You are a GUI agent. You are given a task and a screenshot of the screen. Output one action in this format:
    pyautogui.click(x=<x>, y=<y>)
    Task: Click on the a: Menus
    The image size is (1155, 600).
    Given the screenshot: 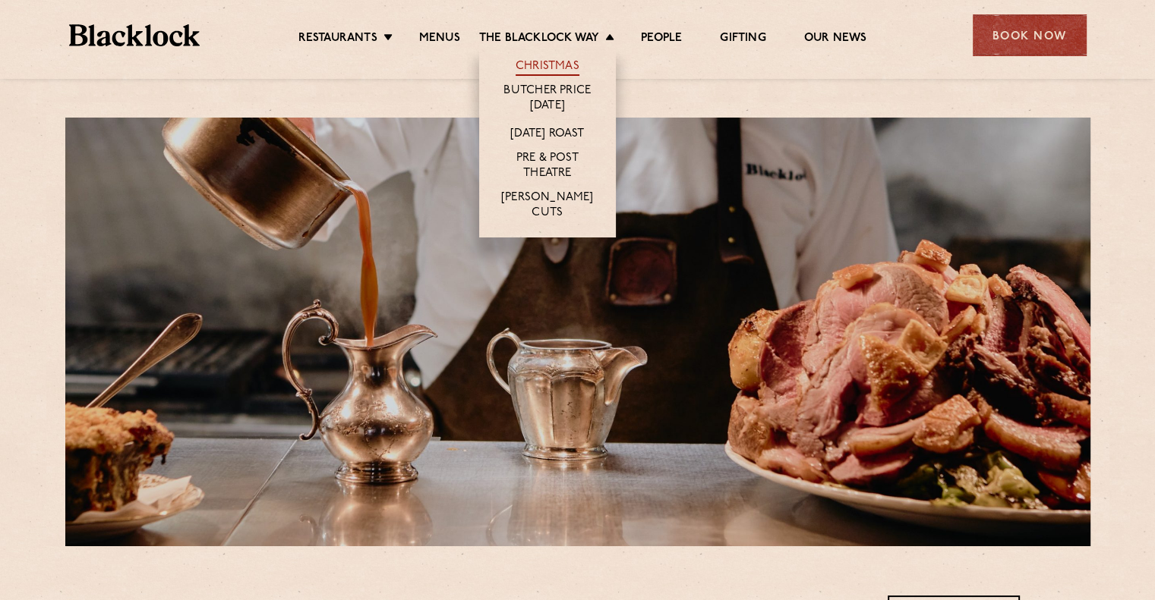 What is the action you would take?
    pyautogui.click(x=439, y=39)
    